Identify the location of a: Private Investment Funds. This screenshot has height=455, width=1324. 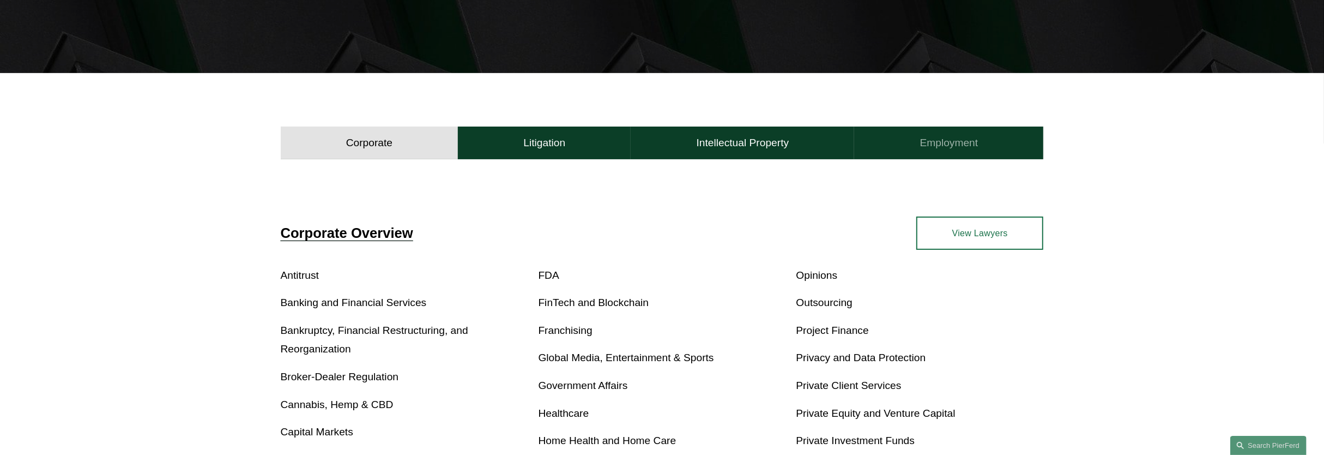
(855, 440).